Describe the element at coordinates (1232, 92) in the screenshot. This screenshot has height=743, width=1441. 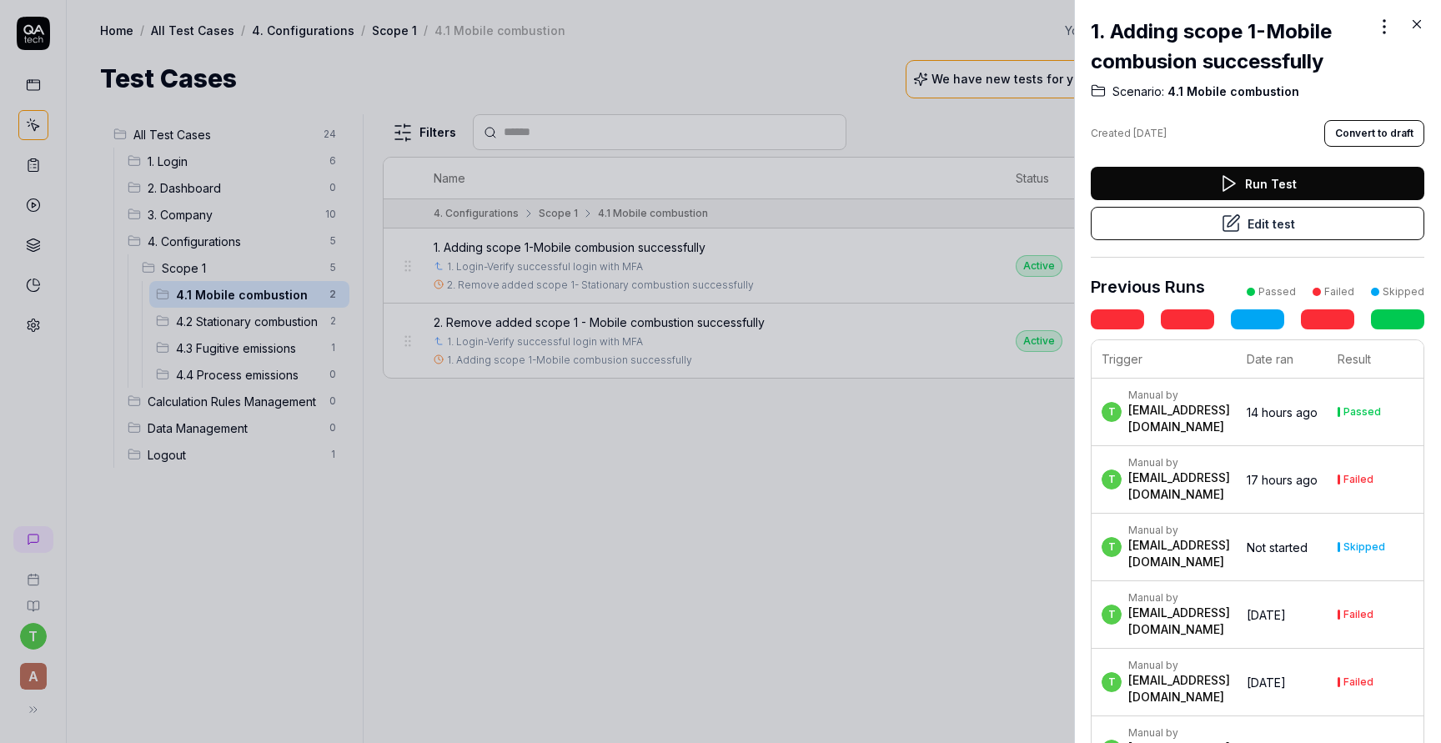
I see `span: 4.1 Mobile combustion` at that location.